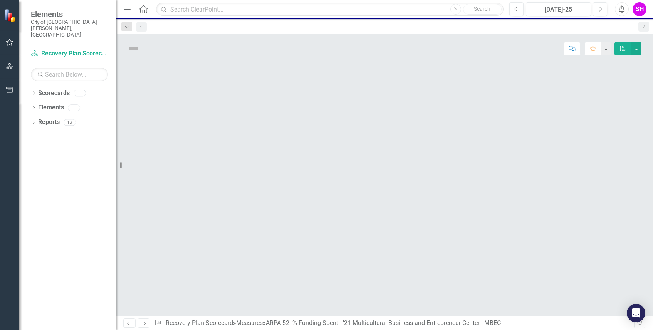 The width and height of the screenshot is (653, 330). Describe the element at coordinates (70, 122) in the screenshot. I see `div: 13` at that location.